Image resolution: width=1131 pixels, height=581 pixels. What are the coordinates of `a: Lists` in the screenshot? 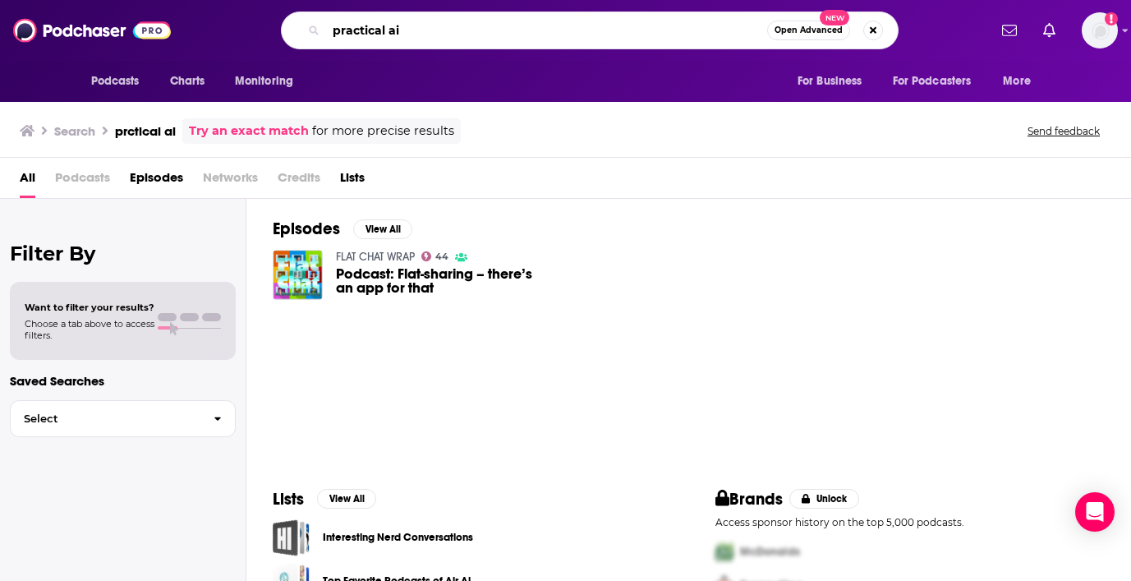 It's located at (352, 181).